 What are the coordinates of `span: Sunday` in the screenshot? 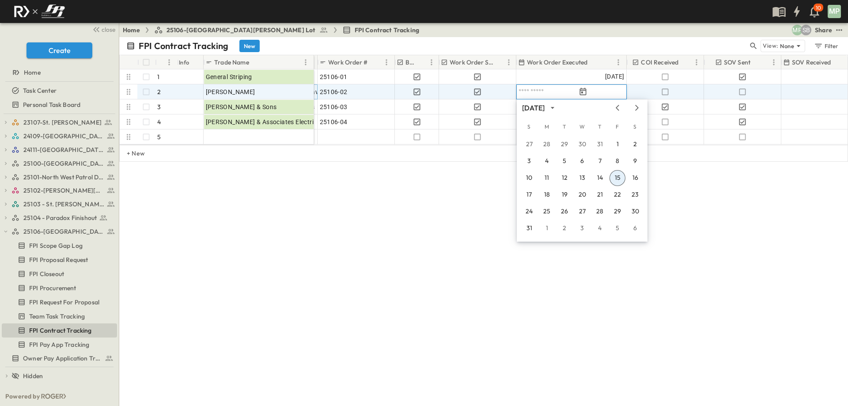 It's located at (529, 127).